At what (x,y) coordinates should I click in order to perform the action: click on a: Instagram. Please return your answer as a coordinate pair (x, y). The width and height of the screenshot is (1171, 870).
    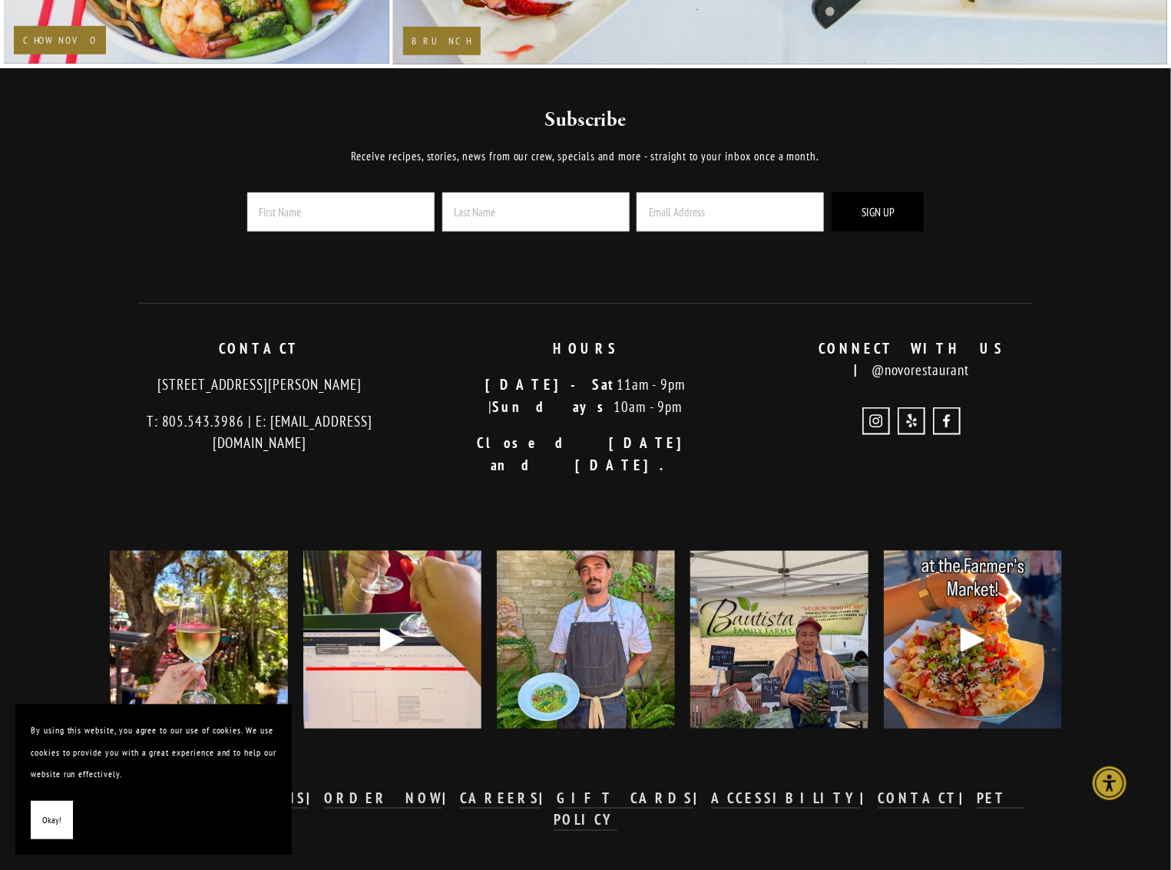
    Looking at the image, I should click on (876, 421).